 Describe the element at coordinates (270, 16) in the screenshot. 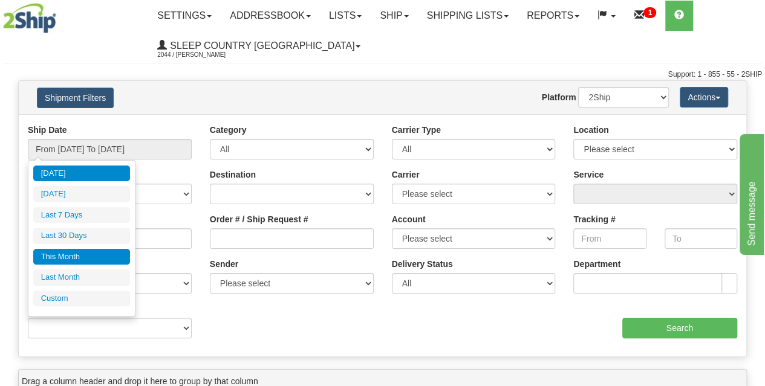

I see `a: Addressbook` at that location.